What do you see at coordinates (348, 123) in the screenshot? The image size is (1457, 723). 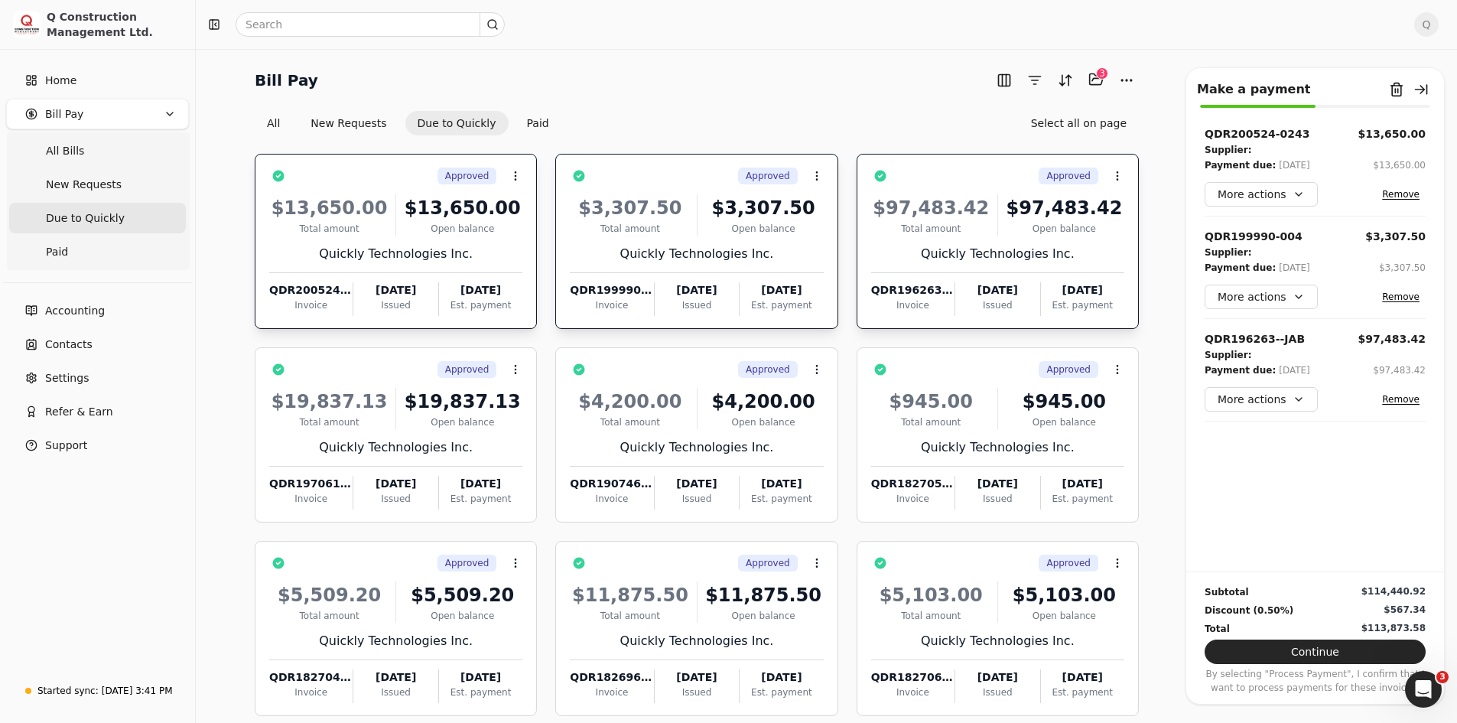 I see `button: New Requests` at bounding box center [348, 123].